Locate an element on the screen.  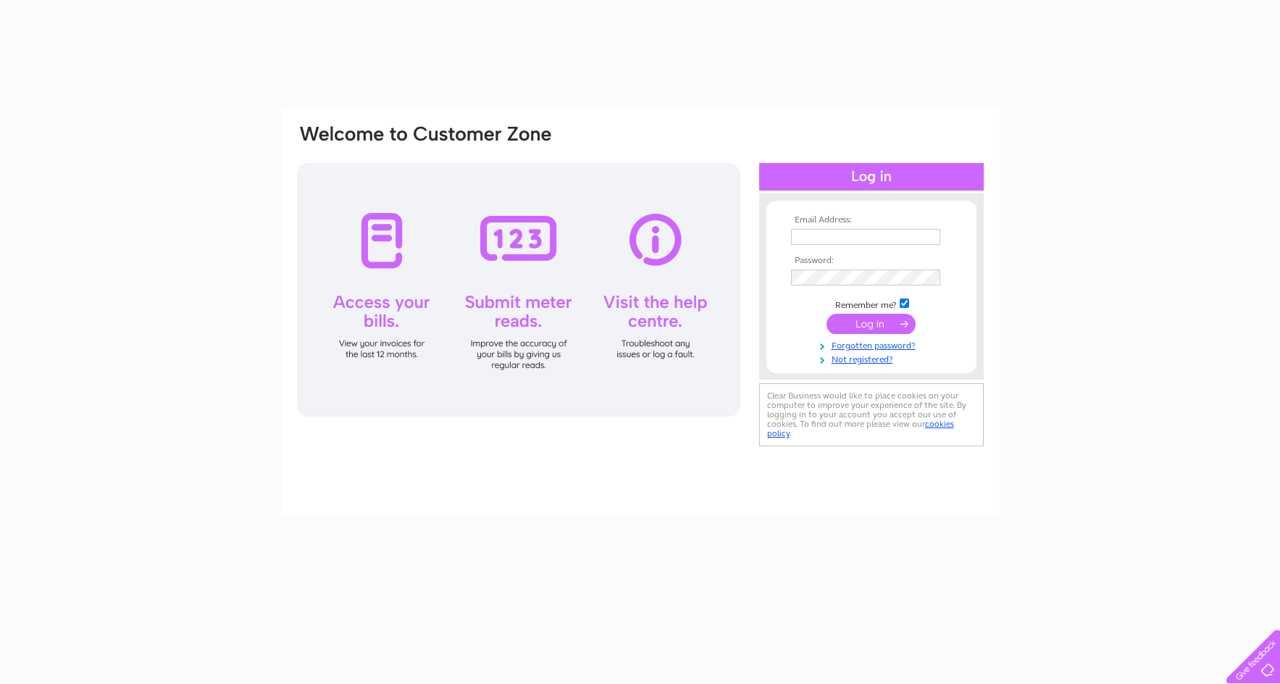
a: Forgotten password? is located at coordinates (873, 344).